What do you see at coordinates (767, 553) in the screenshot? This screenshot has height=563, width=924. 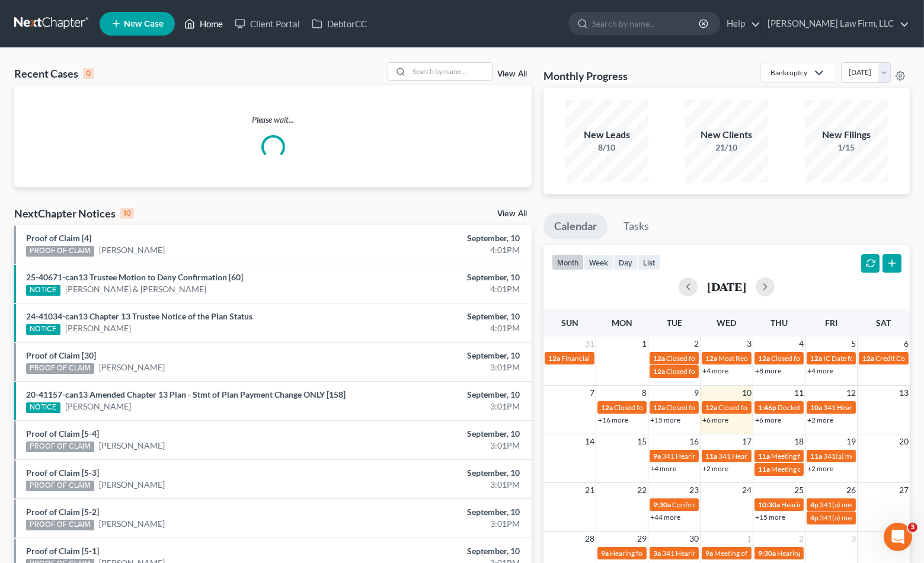 I see `span: 9:30a` at bounding box center [767, 553].